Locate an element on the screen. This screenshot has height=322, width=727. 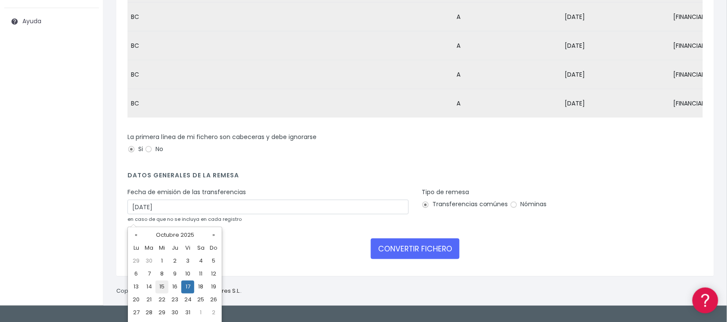
small: en caso de que no se incluya en cada registro is located at coordinates (184, 219).